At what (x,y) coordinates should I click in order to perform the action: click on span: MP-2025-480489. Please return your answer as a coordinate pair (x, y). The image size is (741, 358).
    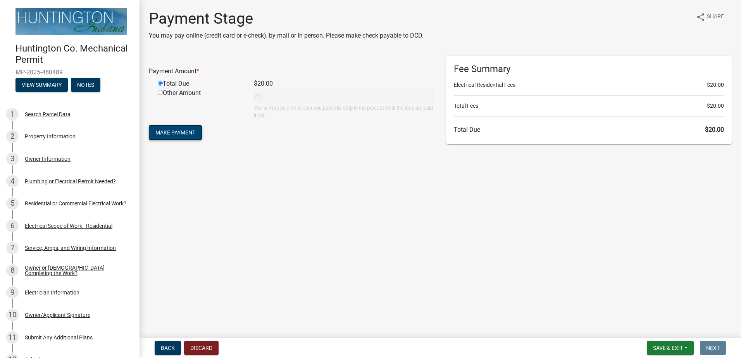
    Looking at the image, I should click on (70, 72).